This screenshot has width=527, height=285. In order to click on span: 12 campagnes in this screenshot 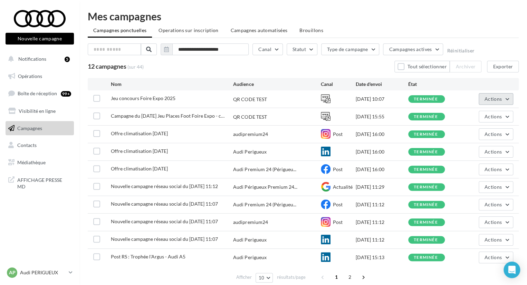, I will do `click(107, 66)`.